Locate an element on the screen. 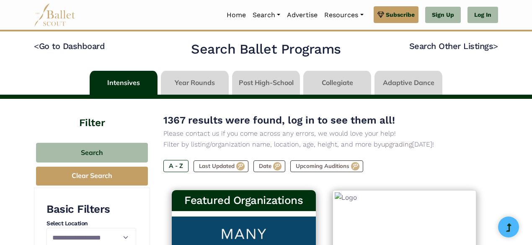  li: Intensives is located at coordinates (123, 82).